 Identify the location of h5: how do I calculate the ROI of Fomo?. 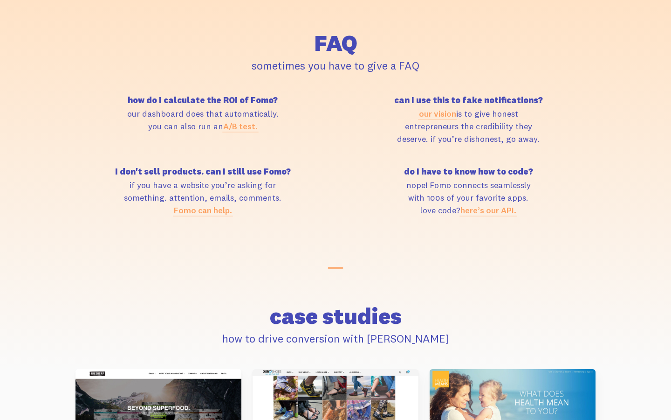
(203, 100).